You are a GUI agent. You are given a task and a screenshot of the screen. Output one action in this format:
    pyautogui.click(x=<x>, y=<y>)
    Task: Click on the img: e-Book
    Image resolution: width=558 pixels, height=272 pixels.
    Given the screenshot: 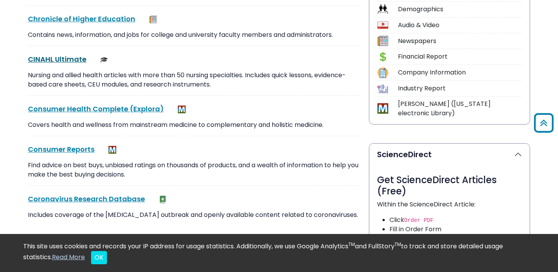 What is the action you would take?
    pyautogui.click(x=163, y=199)
    